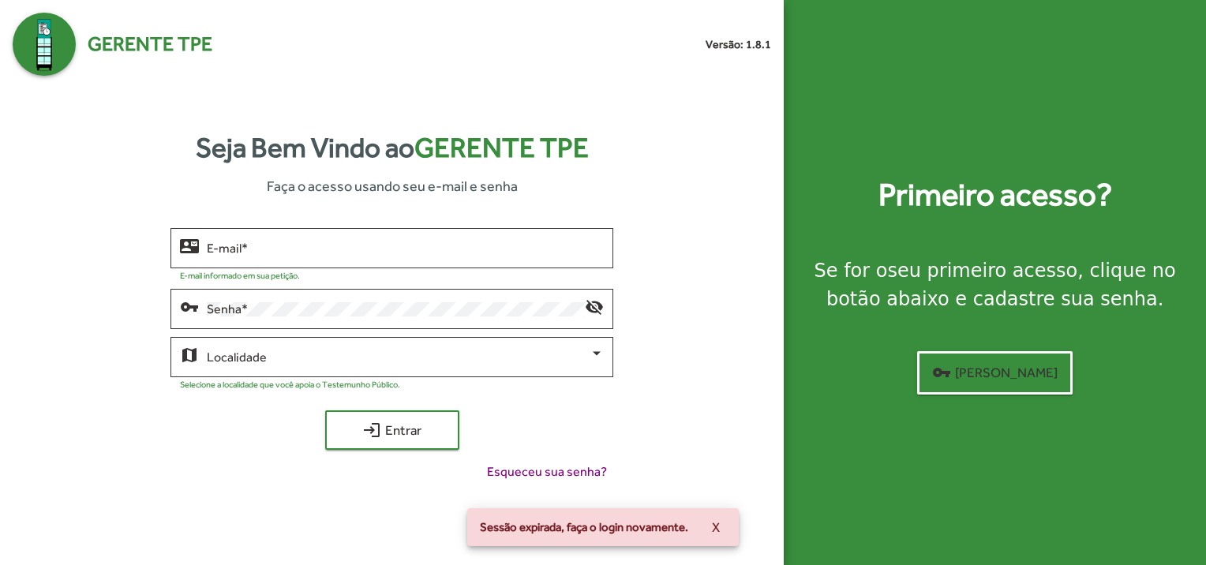  I want to click on mat-icon: visibility_off, so click(594, 306).